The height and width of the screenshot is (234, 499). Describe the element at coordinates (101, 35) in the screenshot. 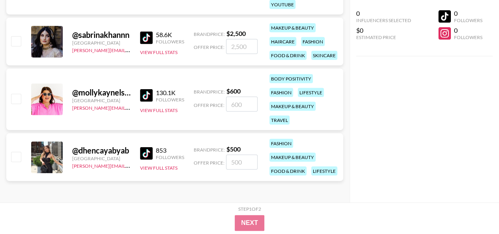

I see `div: @ sabrinakhannn` at that location.